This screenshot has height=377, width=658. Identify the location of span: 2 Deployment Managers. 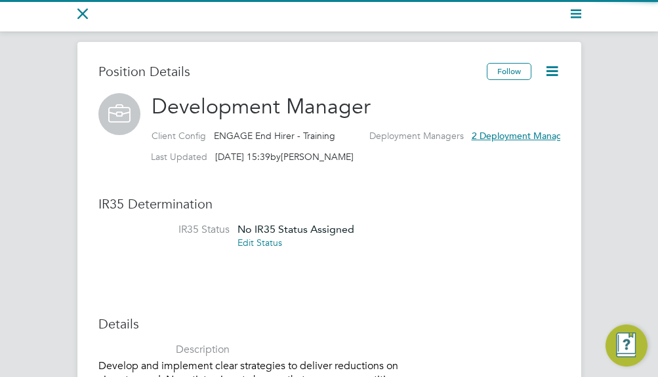
(522, 136).